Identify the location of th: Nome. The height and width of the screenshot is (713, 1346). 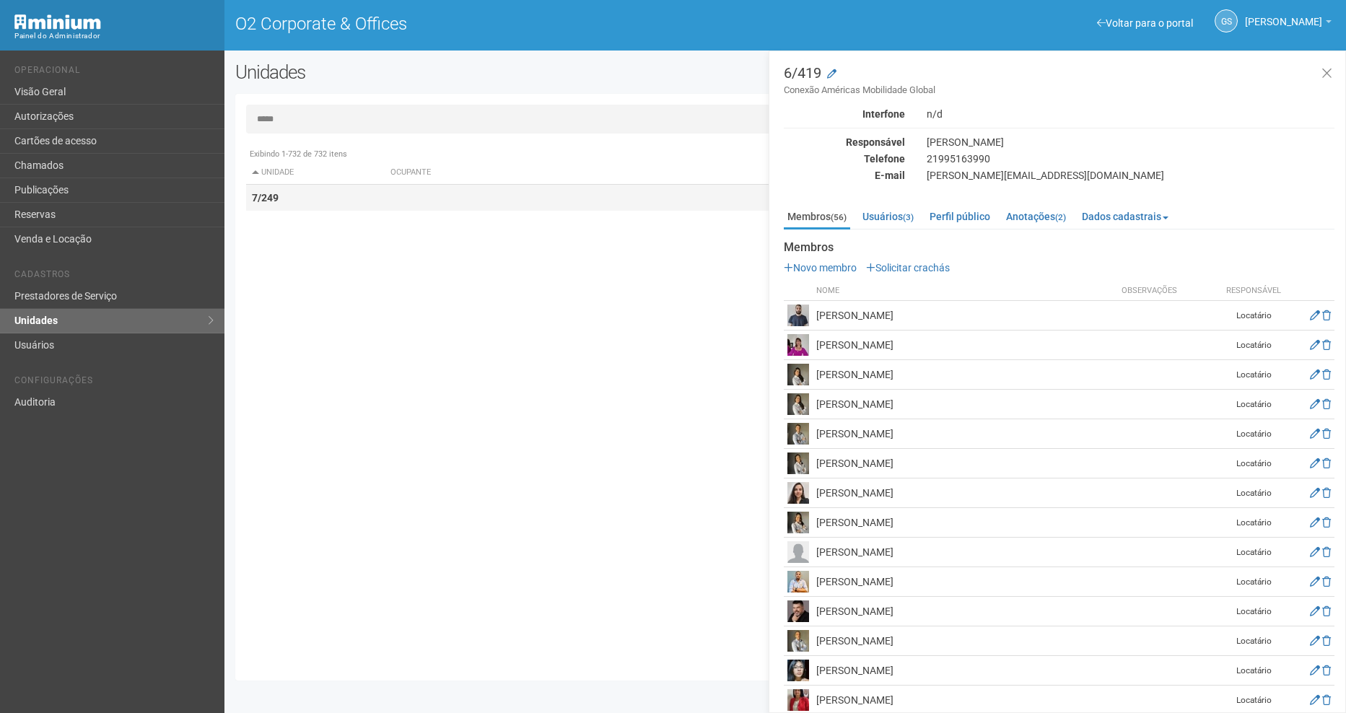
(965, 291).